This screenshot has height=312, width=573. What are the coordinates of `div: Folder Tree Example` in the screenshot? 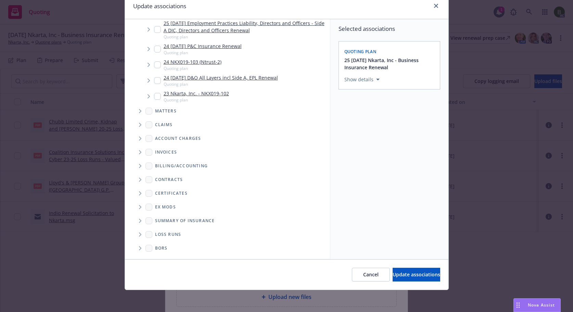 It's located at (227, 207).